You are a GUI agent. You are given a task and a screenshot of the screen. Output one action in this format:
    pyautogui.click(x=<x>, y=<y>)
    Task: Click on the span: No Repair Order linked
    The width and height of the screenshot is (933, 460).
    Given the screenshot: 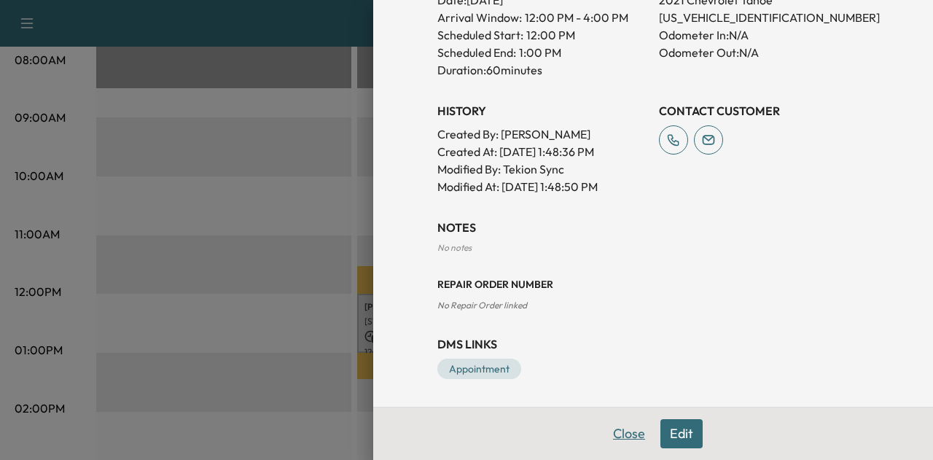 What is the action you would take?
    pyautogui.click(x=482, y=305)
    